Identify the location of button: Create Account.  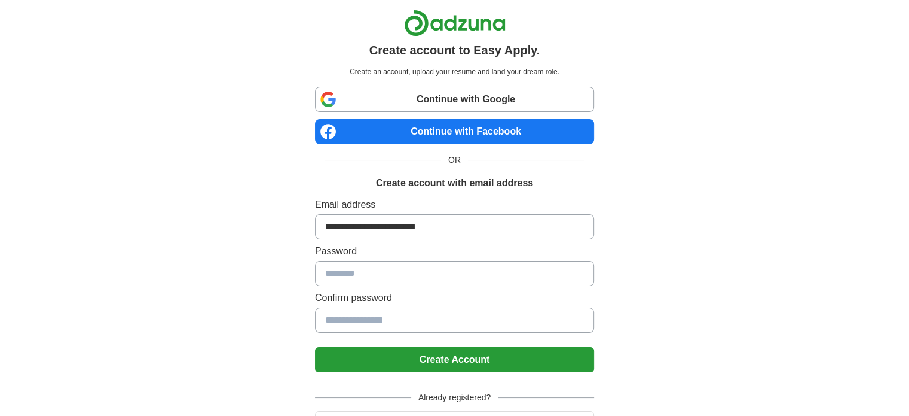
(454, 359).